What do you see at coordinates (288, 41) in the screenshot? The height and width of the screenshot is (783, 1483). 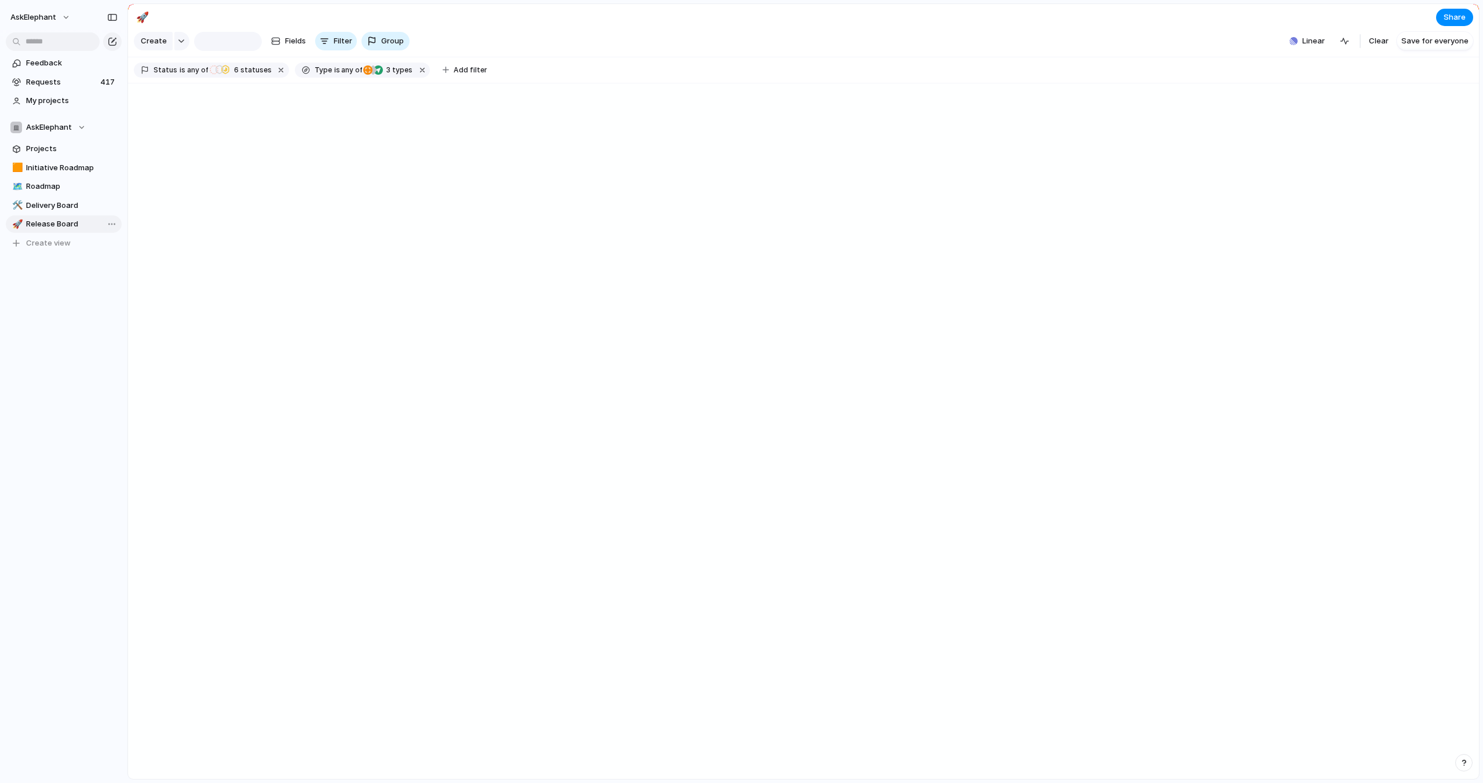 I see `button: Fields` at bounding box center [288, 41].